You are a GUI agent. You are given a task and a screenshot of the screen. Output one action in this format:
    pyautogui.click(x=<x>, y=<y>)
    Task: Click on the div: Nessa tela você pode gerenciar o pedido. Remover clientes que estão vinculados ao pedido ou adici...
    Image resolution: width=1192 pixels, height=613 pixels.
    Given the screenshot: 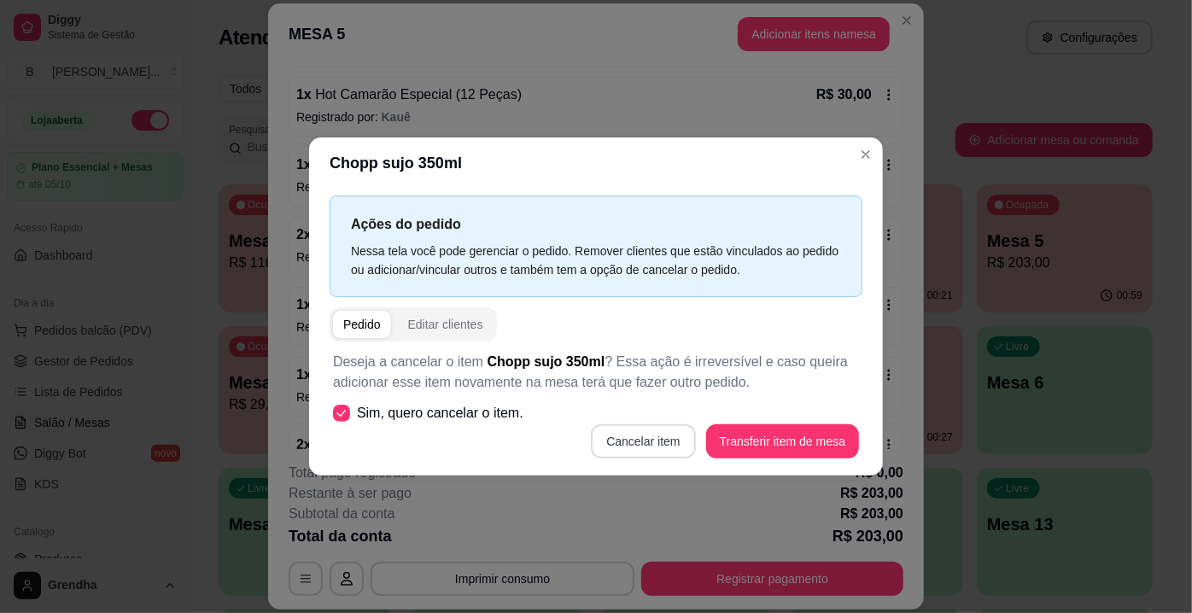 What is the action you would take?
    pyautogui.click(x=596, y=260)
    